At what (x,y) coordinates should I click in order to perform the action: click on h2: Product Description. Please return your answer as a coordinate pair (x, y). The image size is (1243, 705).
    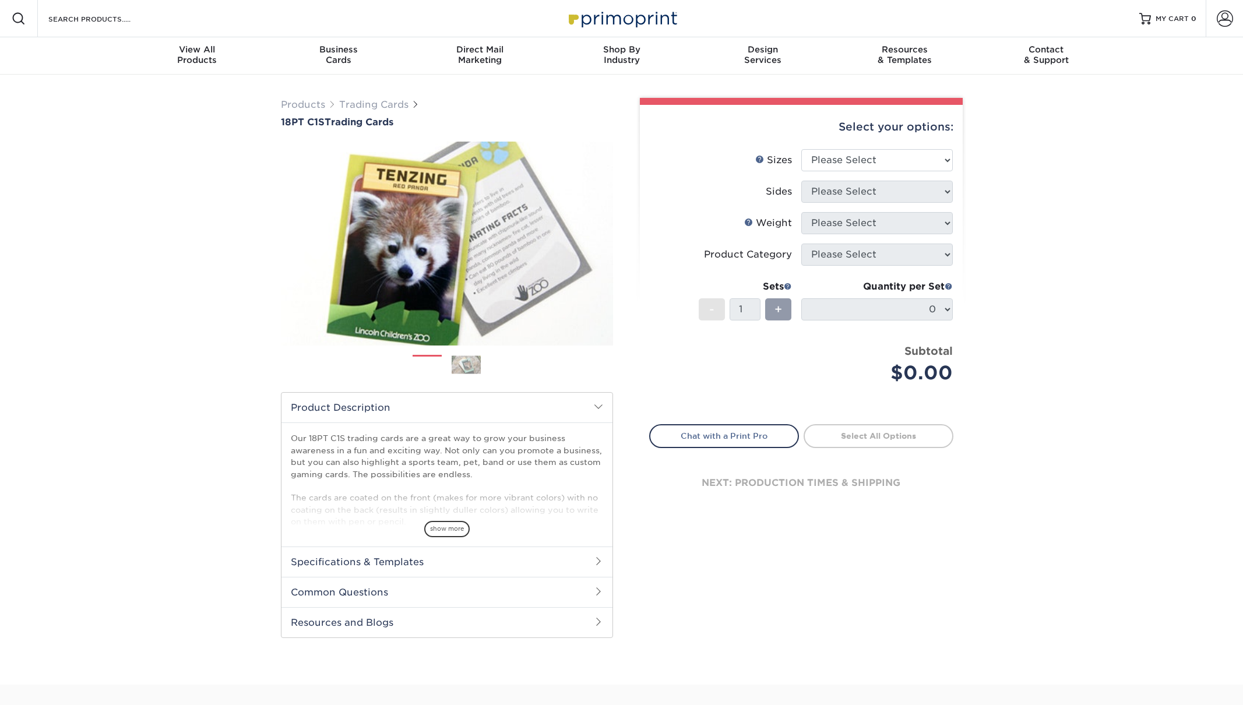
    Looking at the image, I should click on (447, 407).